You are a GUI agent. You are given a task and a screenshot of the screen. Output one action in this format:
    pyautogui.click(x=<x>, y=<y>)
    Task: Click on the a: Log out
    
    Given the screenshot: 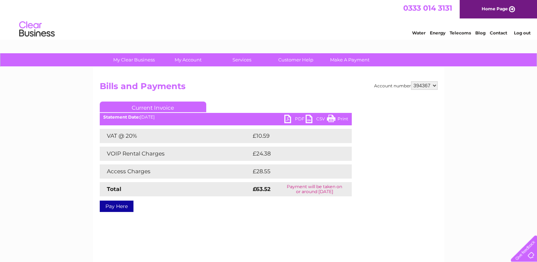 What is the action you would take?
    pyautogui.click(x=522, y=33)
    